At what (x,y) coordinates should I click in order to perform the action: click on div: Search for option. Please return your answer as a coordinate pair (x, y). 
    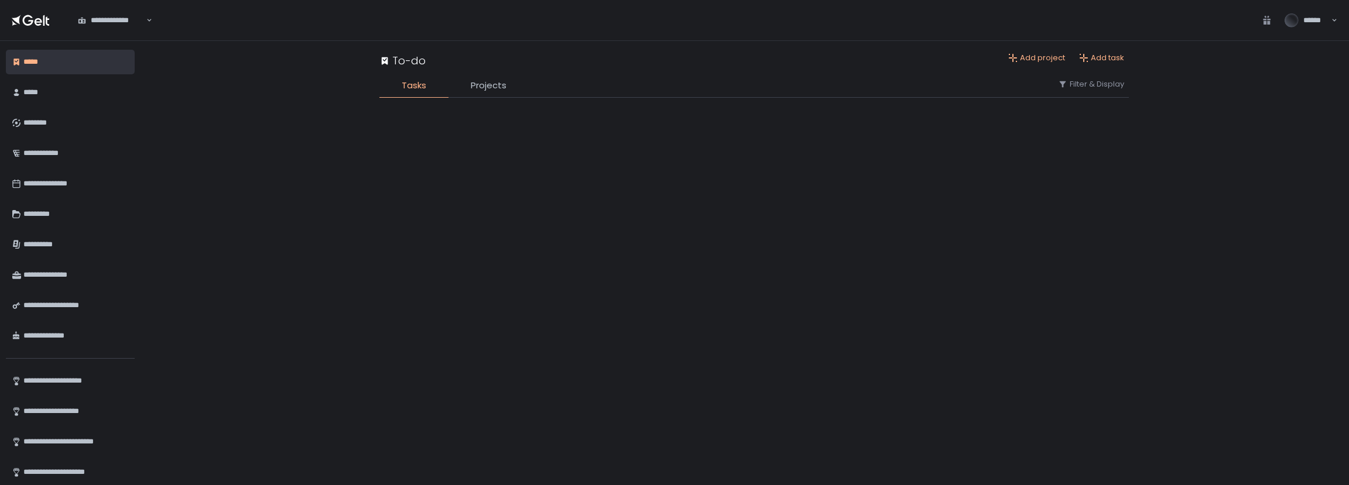
    Looking at the image, I should click on (111, 20).